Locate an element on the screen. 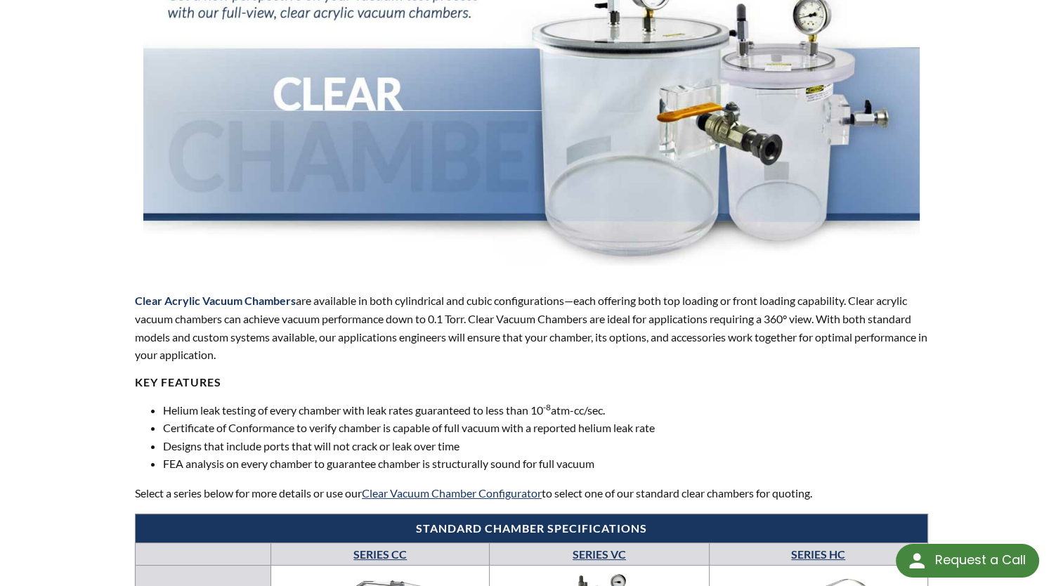 Image resolution: width=1063 pixels, height=586 pixels. li: Helium leak testing of every chamber with leak rates guaranteed to less than 10 atm-cc/sec. is located at coordinates (545, 410).